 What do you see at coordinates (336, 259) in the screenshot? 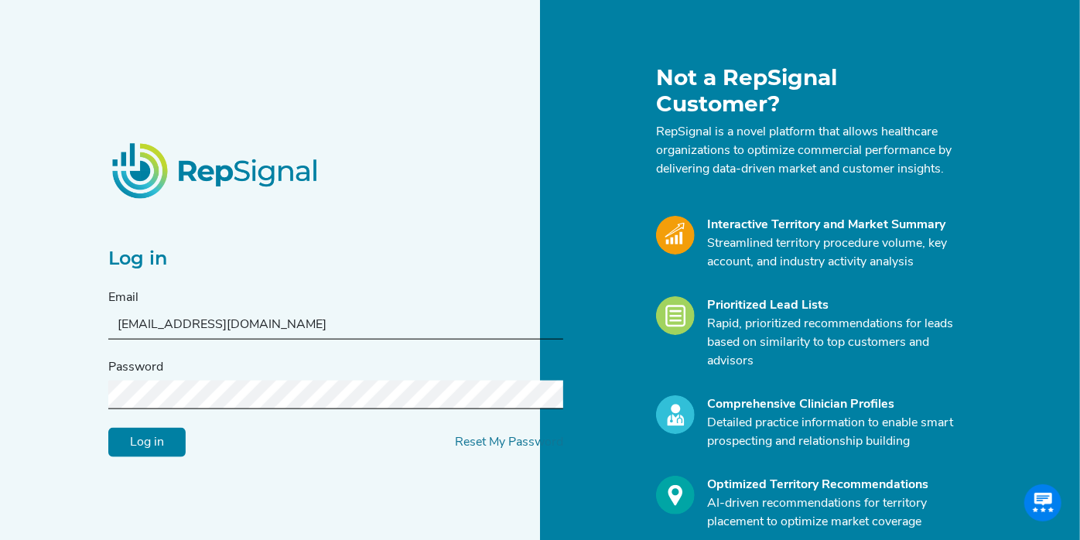
I see `h2: Log in` at bounding box center [336, 259].